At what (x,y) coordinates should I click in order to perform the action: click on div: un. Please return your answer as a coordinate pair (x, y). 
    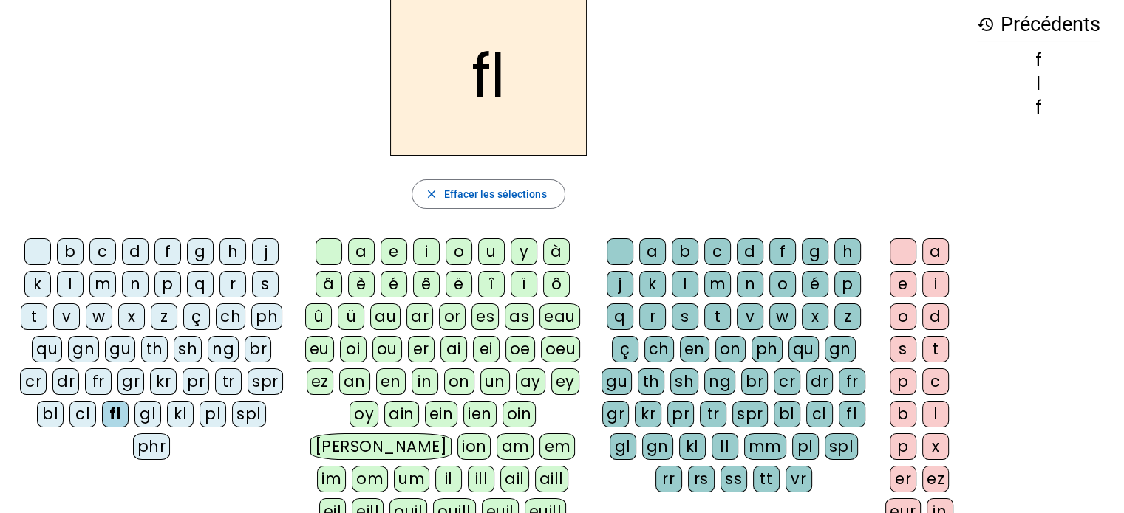
    Looking at the image, I should click on (495, 382).